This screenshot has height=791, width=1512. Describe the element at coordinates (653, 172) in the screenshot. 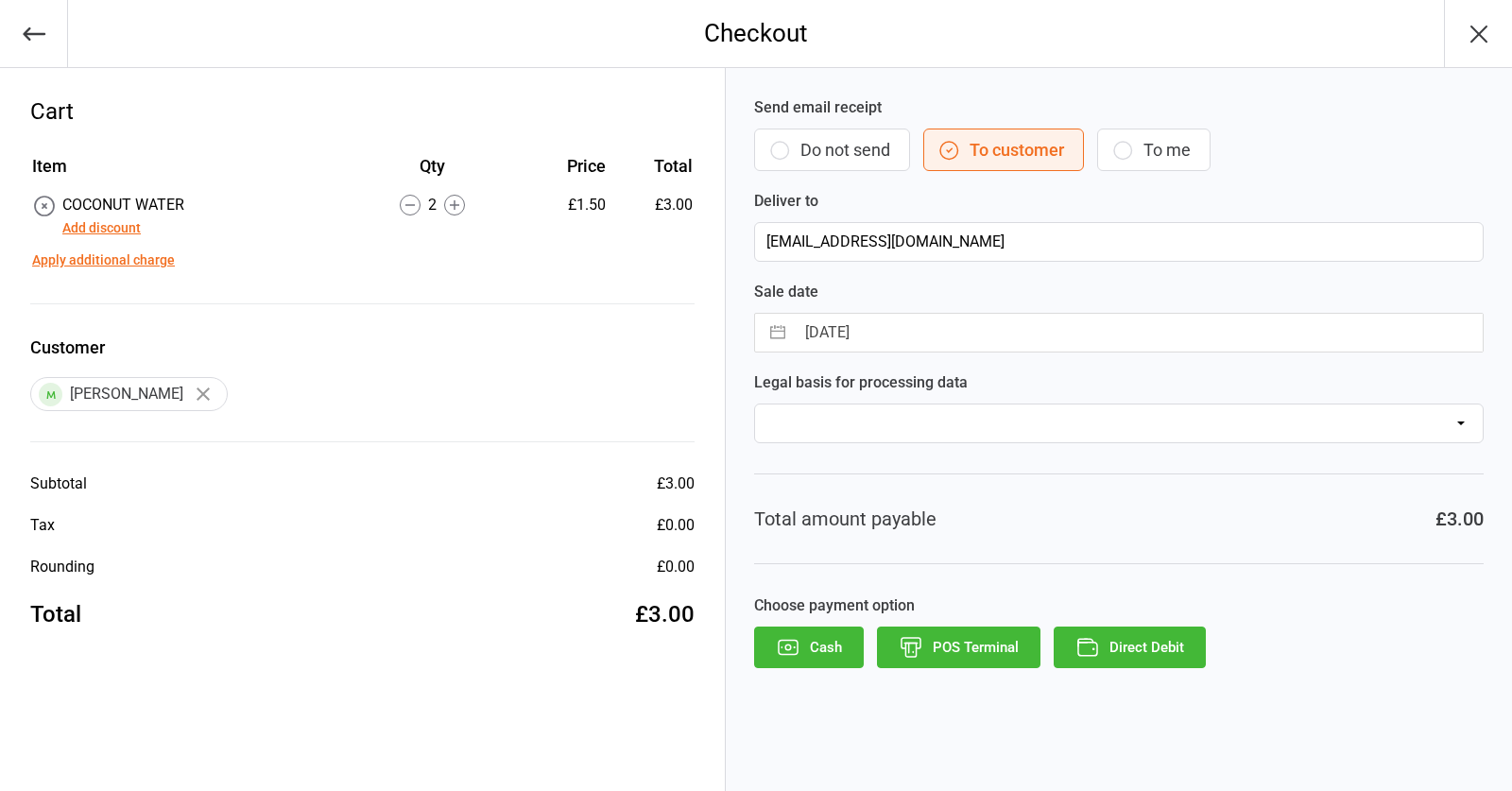

I see `th: Total` at that location.